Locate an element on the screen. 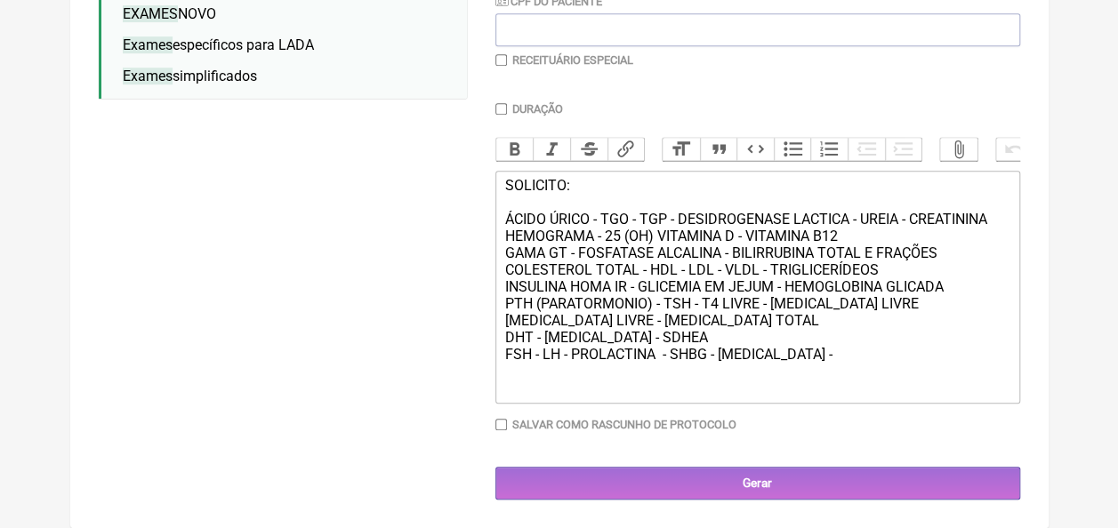  button: Strikethrough is located at coordinates (589, 149).